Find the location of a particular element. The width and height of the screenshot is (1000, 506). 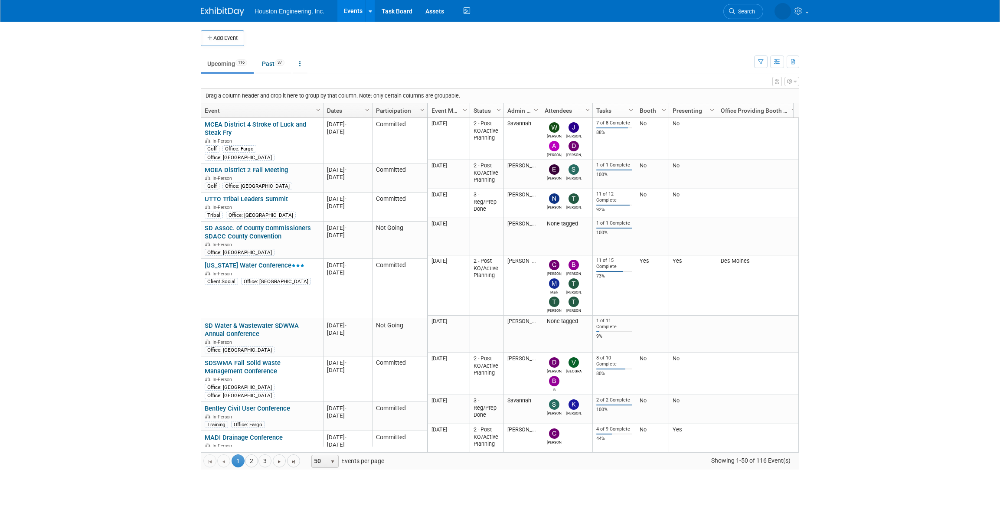

span: Houston Engineering, Inc. is located at coordinates (289, 11).